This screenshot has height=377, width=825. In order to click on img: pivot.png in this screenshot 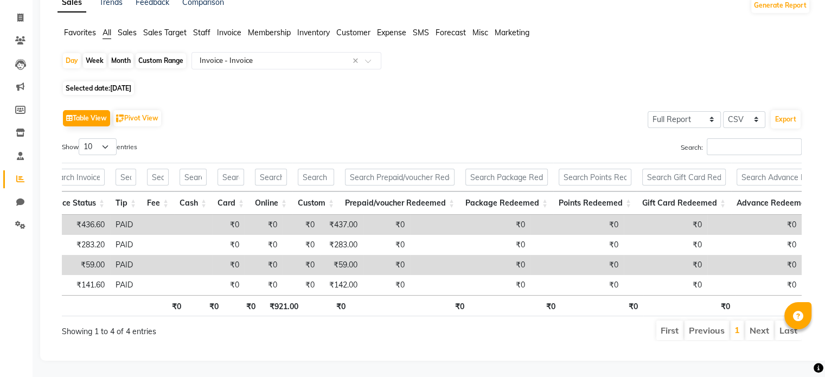, I will do `click(120, 118)`.